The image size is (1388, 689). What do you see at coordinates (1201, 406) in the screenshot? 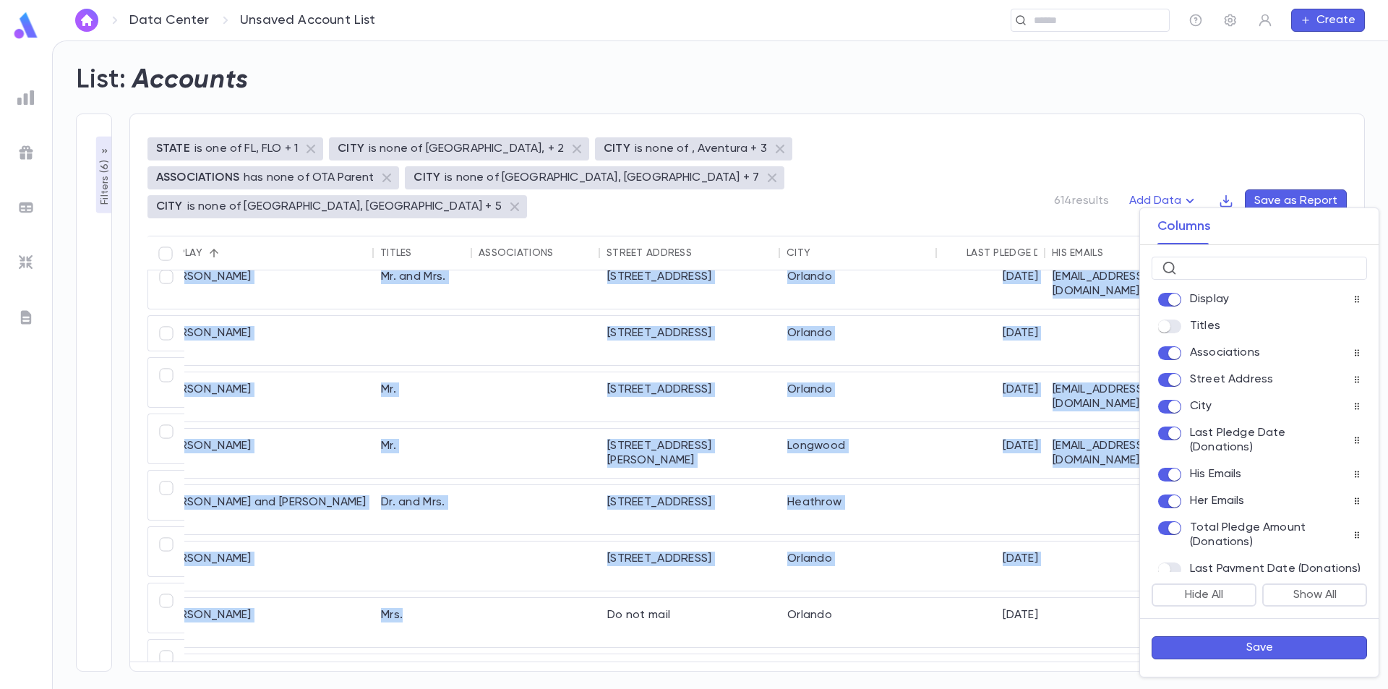
I see `p: City` at bounding box center [1201, 406].